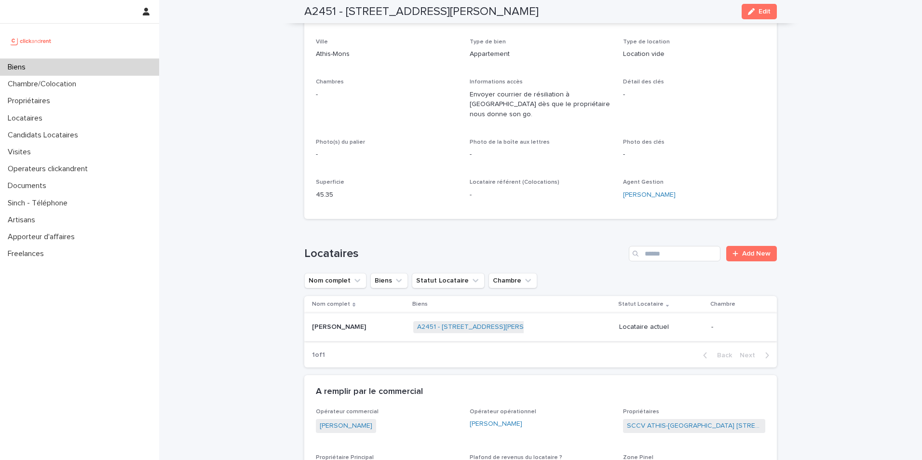  I want to click on button: Statut Locataire, so click(448, 281).